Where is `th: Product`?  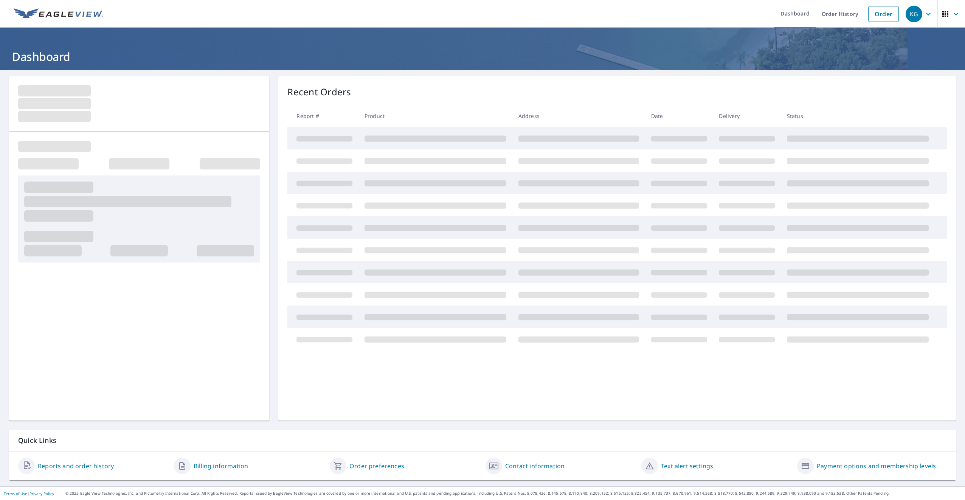 th: Product is located at coordinates (435, 116).